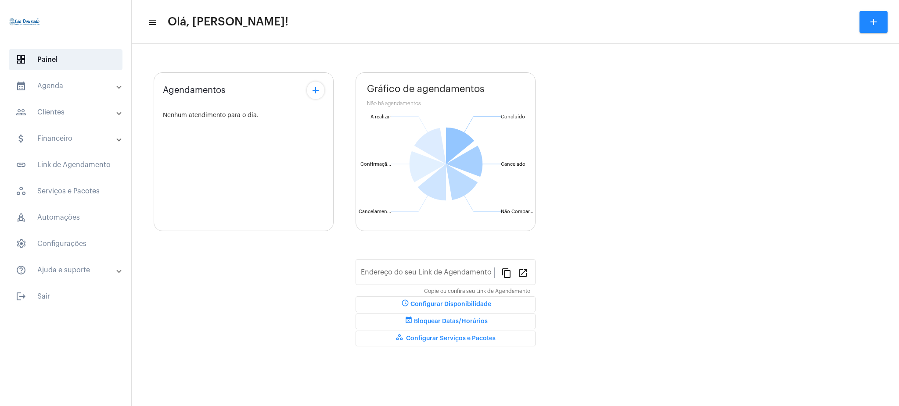 Image resolution: width=899 pixels, height=406 pixels. I want to click on span: Configurar Serviços e Pacotes, so click(445, 339).